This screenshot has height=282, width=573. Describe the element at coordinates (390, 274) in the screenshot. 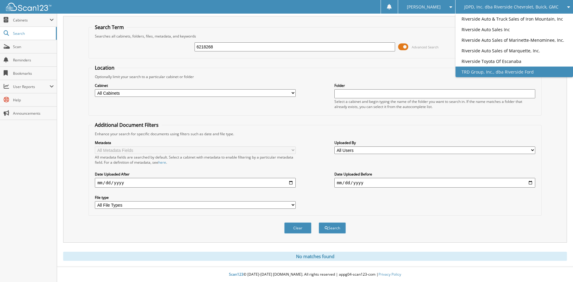

I see `a: Privacy Policy` at that location.